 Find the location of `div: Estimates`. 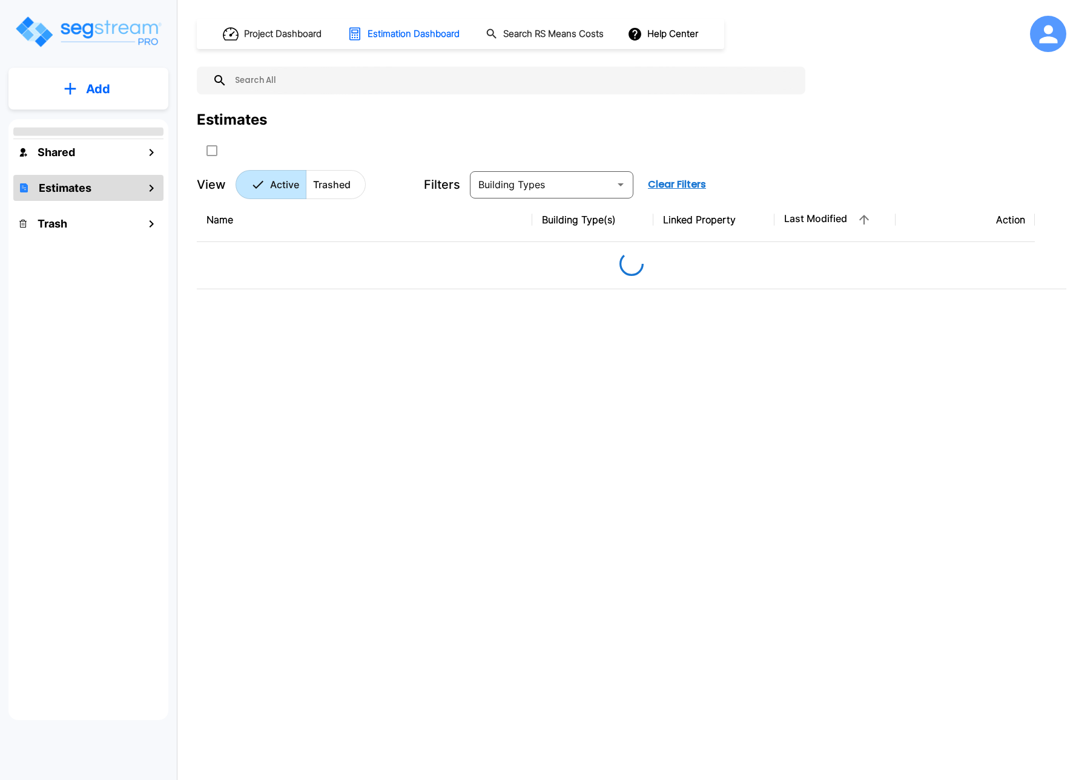

div: Estimates is located at coordinates (232, 120).